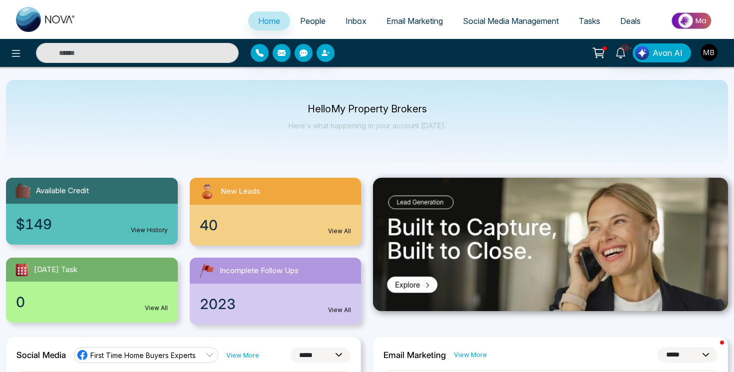 The image size is (734, 372). Describe the element at coordinates (23, 191) in the screenshot. I see `img: availableCredit.svg` at that location.